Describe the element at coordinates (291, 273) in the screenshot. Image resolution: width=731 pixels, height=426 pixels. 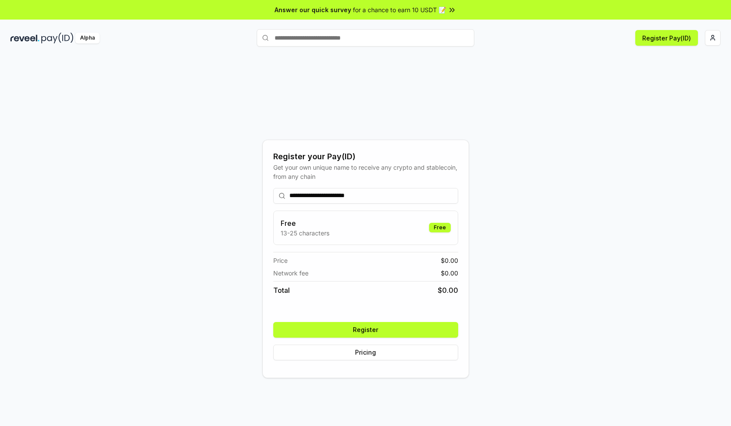
I see `span: Network fee` at that location.